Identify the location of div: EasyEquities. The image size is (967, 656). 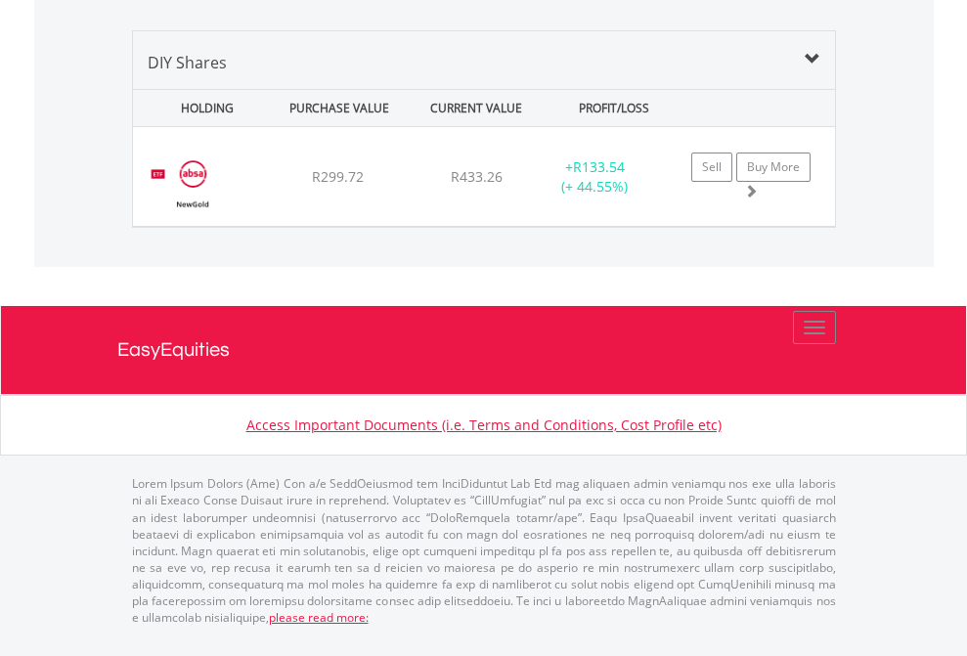
(484, 350).